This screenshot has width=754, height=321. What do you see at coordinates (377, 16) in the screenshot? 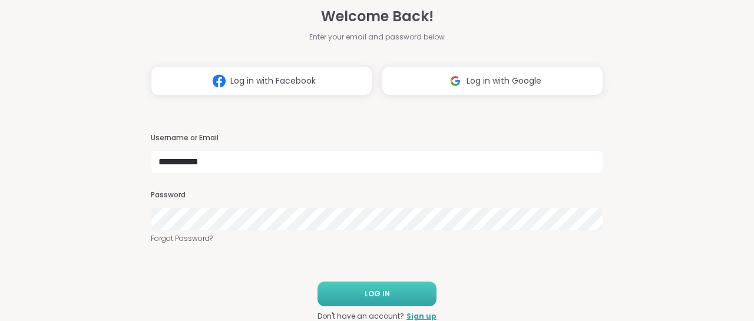
I see `span: Welcome Back!` at bounding box center [377, 16].